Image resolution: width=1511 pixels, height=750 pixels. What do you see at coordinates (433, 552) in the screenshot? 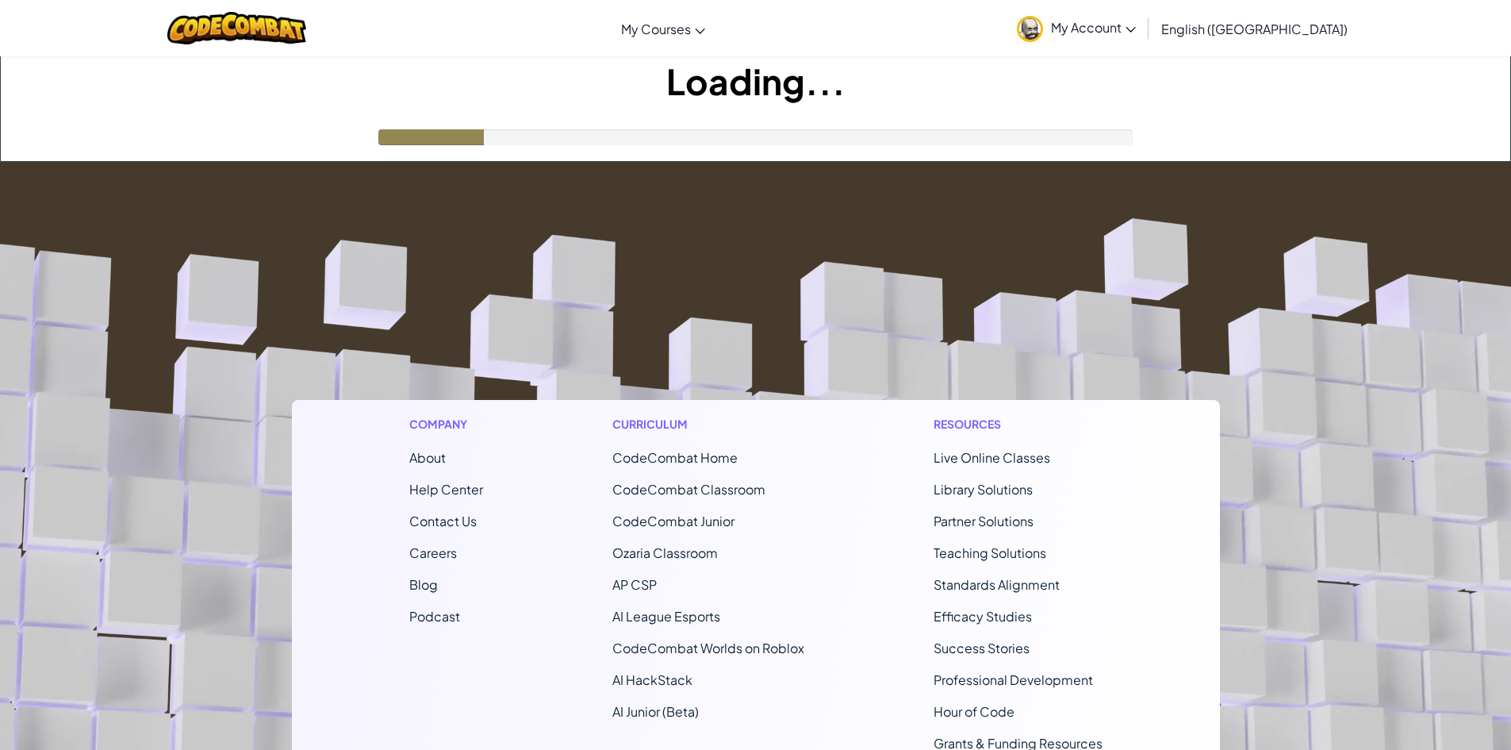
I see `a: Careers` at bounding box center [433, 552].